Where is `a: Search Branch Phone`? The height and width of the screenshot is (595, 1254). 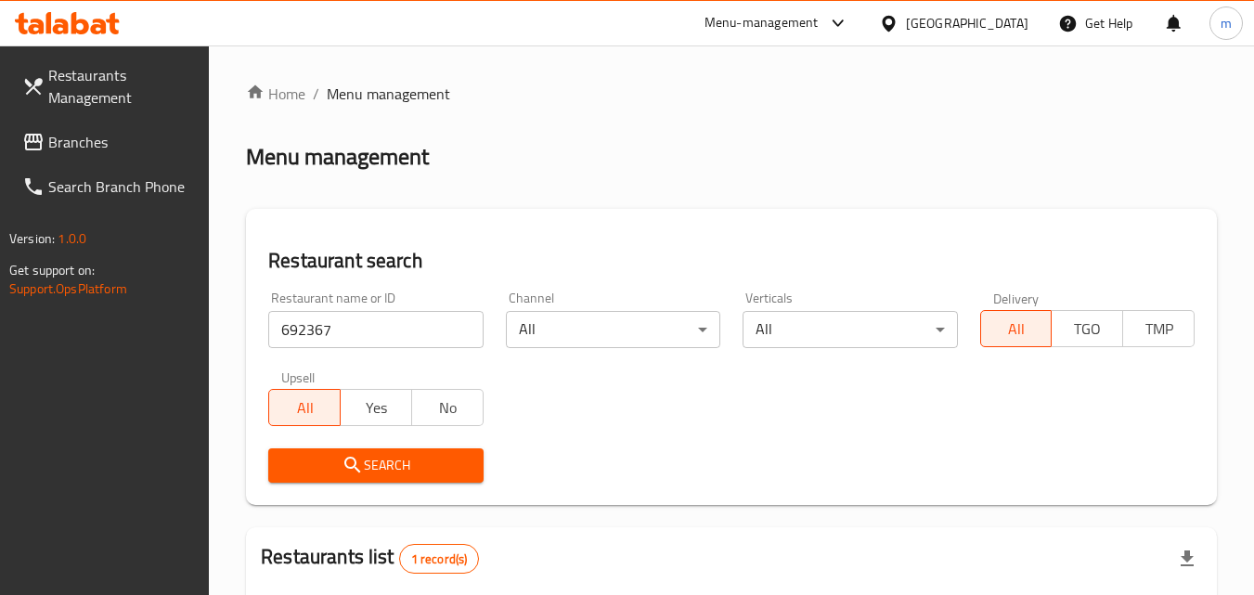 a: Search Branch Phone is located at coordinates (109, 187).